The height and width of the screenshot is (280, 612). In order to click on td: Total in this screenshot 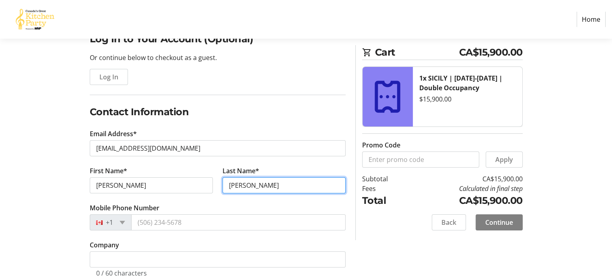, I will do `click(385, 200)`.